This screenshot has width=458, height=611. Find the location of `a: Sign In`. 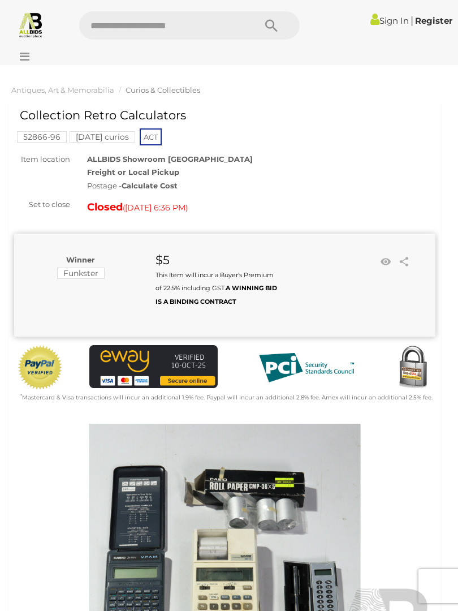

a: Sign In is located at coordinates (390, 20).